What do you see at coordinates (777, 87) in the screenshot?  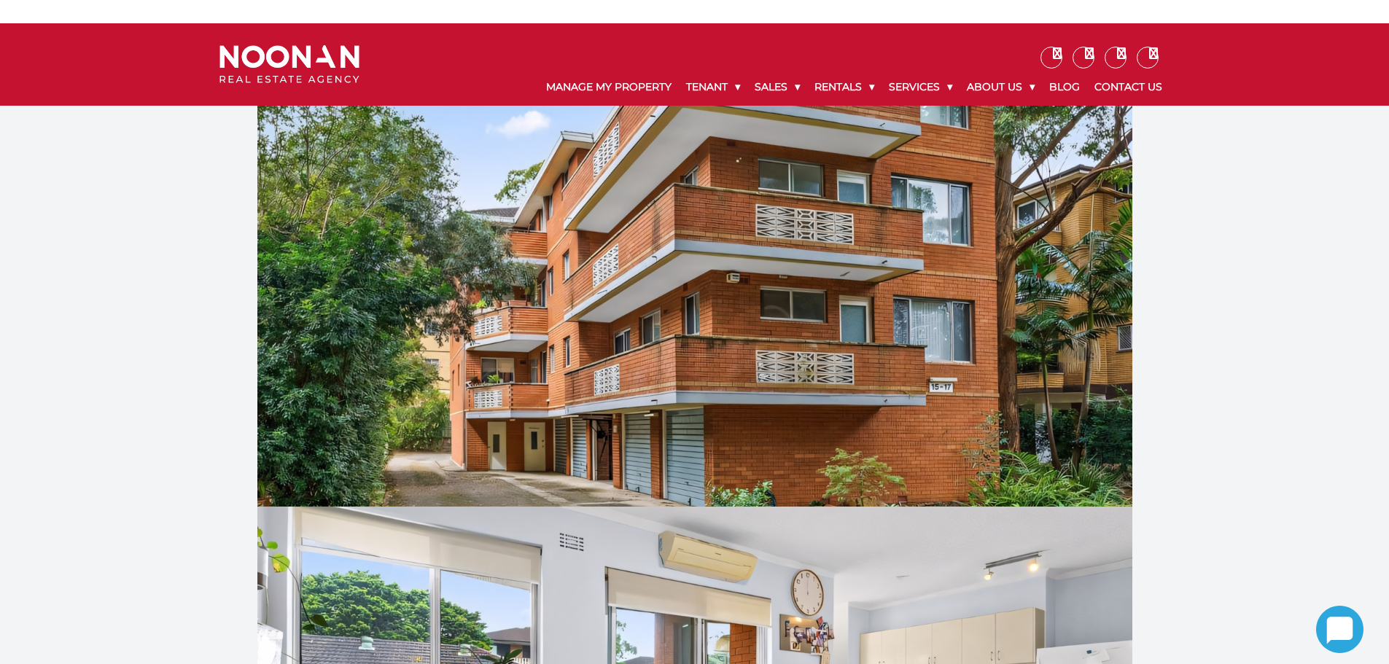 I see `a: Sales` at bounding box center [777, 87].